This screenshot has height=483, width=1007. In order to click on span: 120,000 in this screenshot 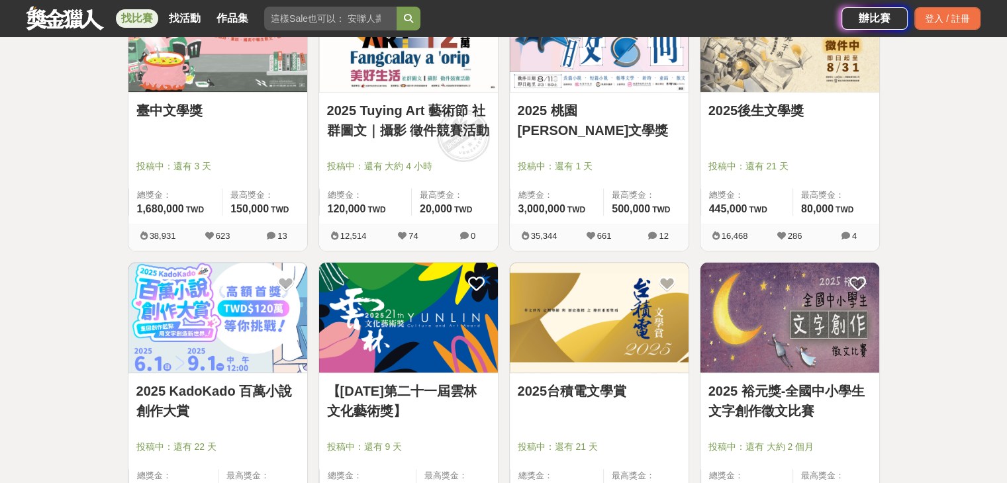, I will do `click(347, 209)`.